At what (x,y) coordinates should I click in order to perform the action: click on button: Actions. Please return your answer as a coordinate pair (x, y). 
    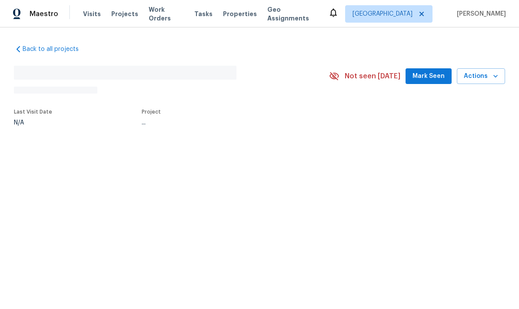
    Looking at the image, I should click on (481, 76).